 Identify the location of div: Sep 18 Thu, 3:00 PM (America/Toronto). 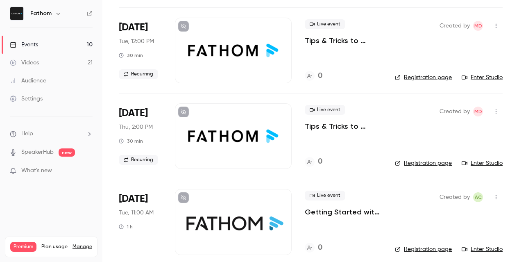
(140, 136).